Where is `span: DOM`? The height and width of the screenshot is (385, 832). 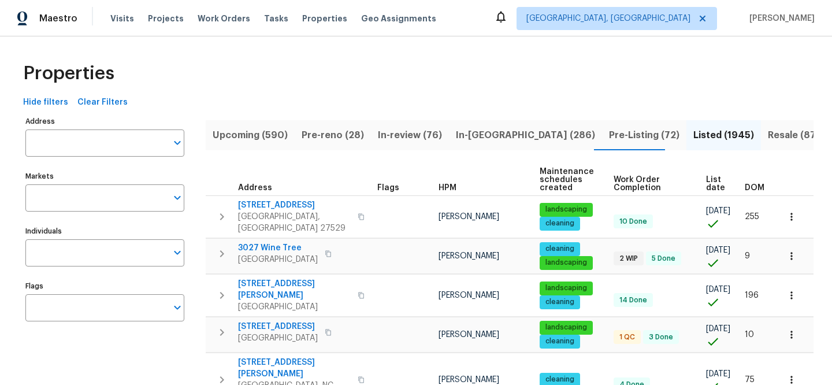
span: DOM is located at coordinates (755, 188).